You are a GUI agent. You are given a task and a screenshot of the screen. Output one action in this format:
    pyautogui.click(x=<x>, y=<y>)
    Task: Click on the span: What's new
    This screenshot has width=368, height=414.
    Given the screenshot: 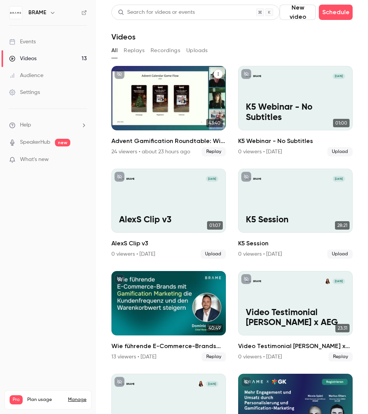 What is the action you would take?
    pyautogui.click(x=34, y=160)
    